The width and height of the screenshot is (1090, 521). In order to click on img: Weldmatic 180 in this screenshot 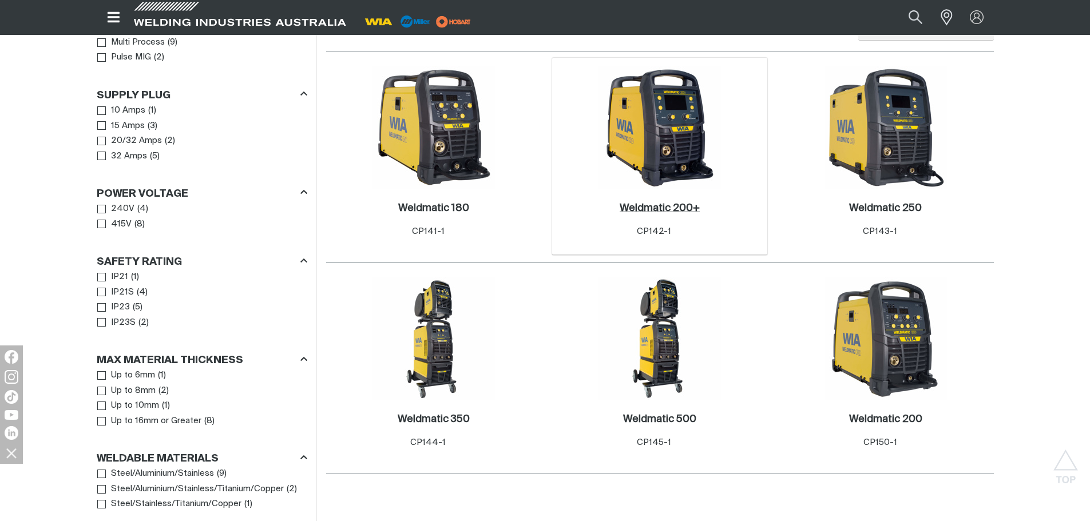, I will do `click(434, 128)`.